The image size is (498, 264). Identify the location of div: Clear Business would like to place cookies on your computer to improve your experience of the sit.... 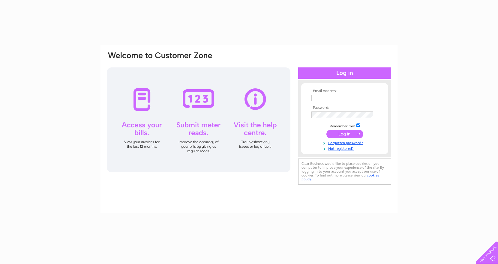
(345, 172).